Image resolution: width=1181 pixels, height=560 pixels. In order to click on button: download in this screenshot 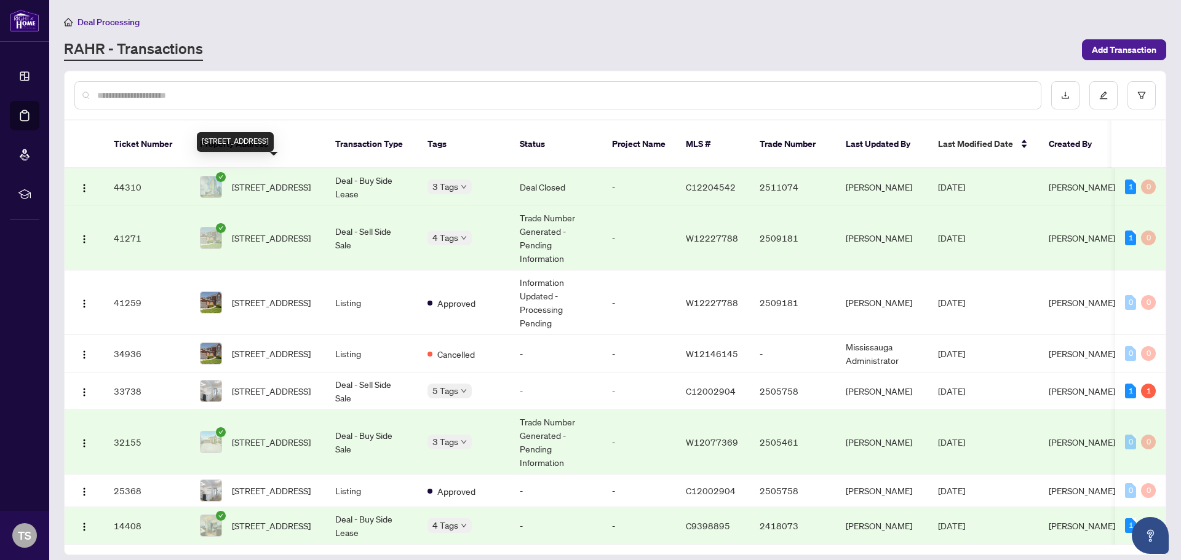, I will do `click(1065, 95)`.